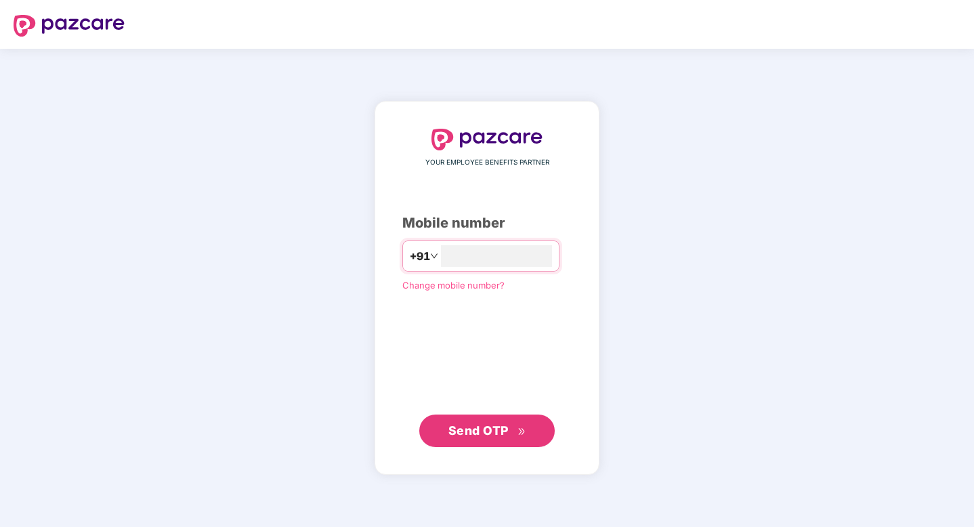  Describe the element at coordinates (434, 256) in the screenshot. I see `span: down` at that location.